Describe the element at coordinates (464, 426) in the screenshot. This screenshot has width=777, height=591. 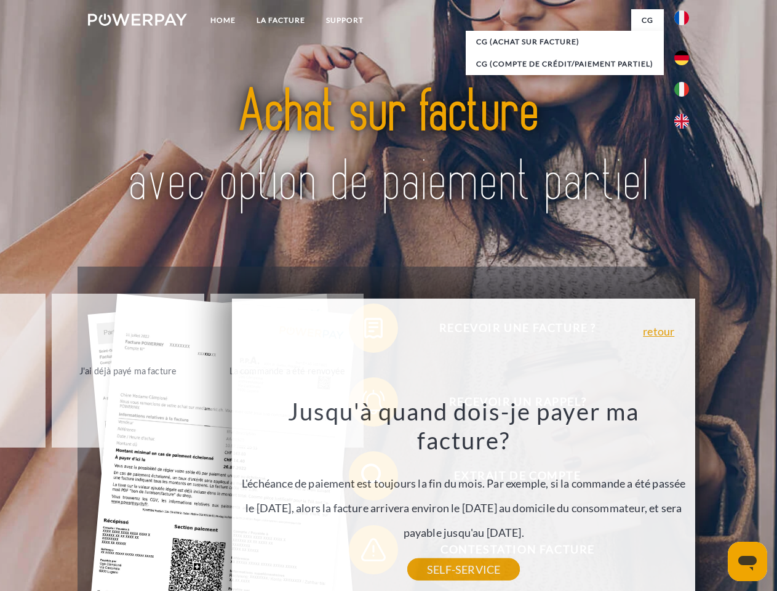
I see `h3: Jusqu'à quand dois-je payer ma facture?` at that location.